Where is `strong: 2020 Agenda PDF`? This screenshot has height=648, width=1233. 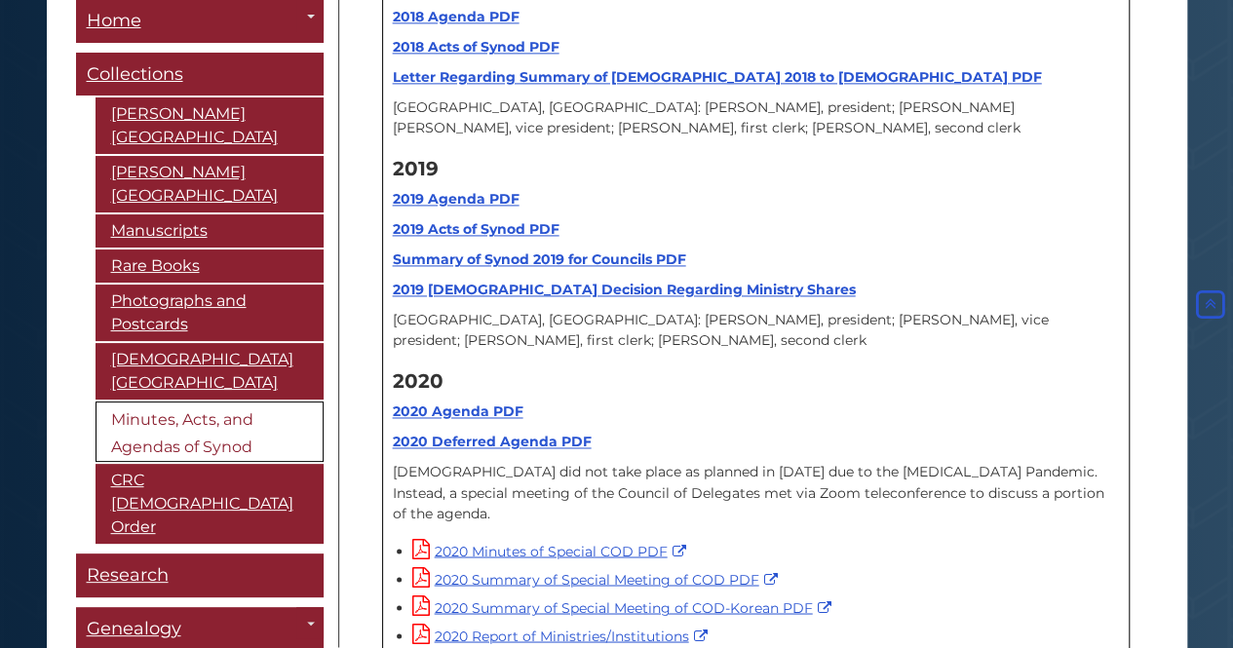 strong: 2020 Agenda PDF is located at coordinates (458, 411).